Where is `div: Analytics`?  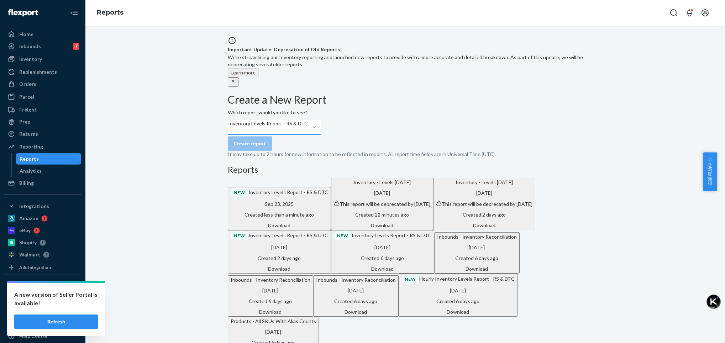
div: Analytics is located at coordinates (31, 171).